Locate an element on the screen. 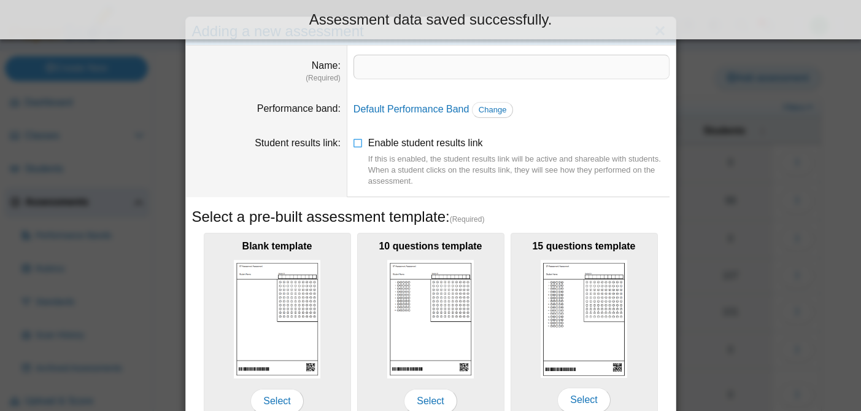 The image size is (861, 411). span: (Required) is located at coordinates (467, 219).